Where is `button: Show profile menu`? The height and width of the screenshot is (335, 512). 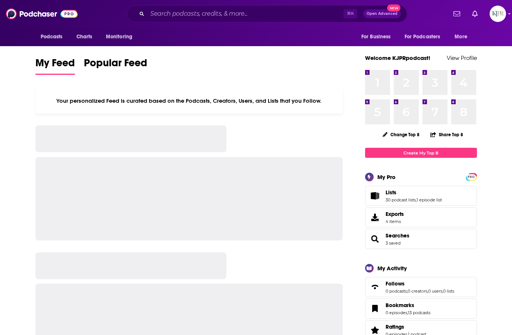
button: Show profile menu is located at coordinates (497, 14).